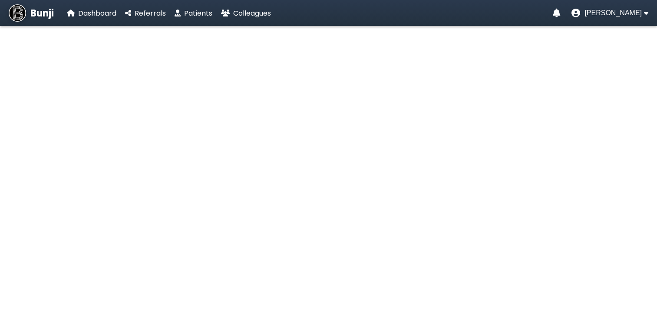 This screenshot has height=320, width=657. Describe the element at coordinates (145, 13) in the screenshot. I see `a: Referrals` at that location.